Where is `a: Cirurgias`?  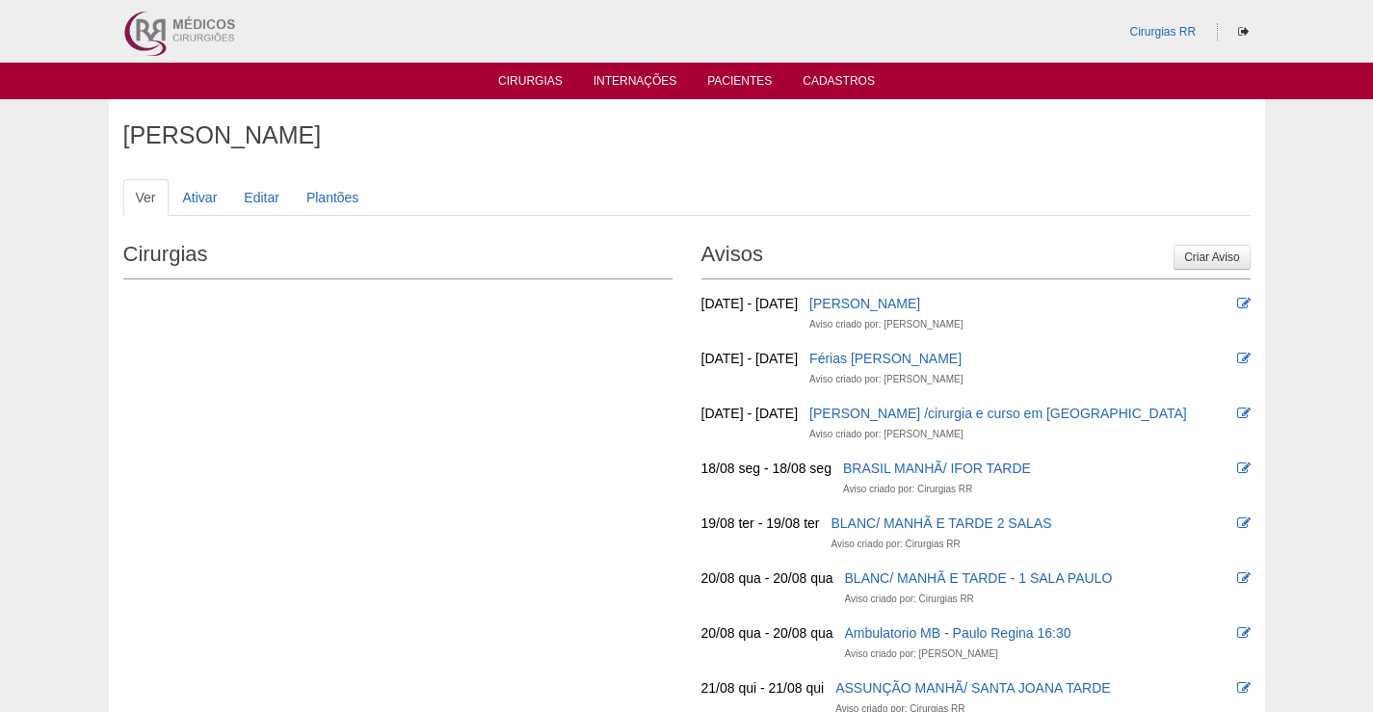
a: Cirurgias is located at coordinates (530, 84).